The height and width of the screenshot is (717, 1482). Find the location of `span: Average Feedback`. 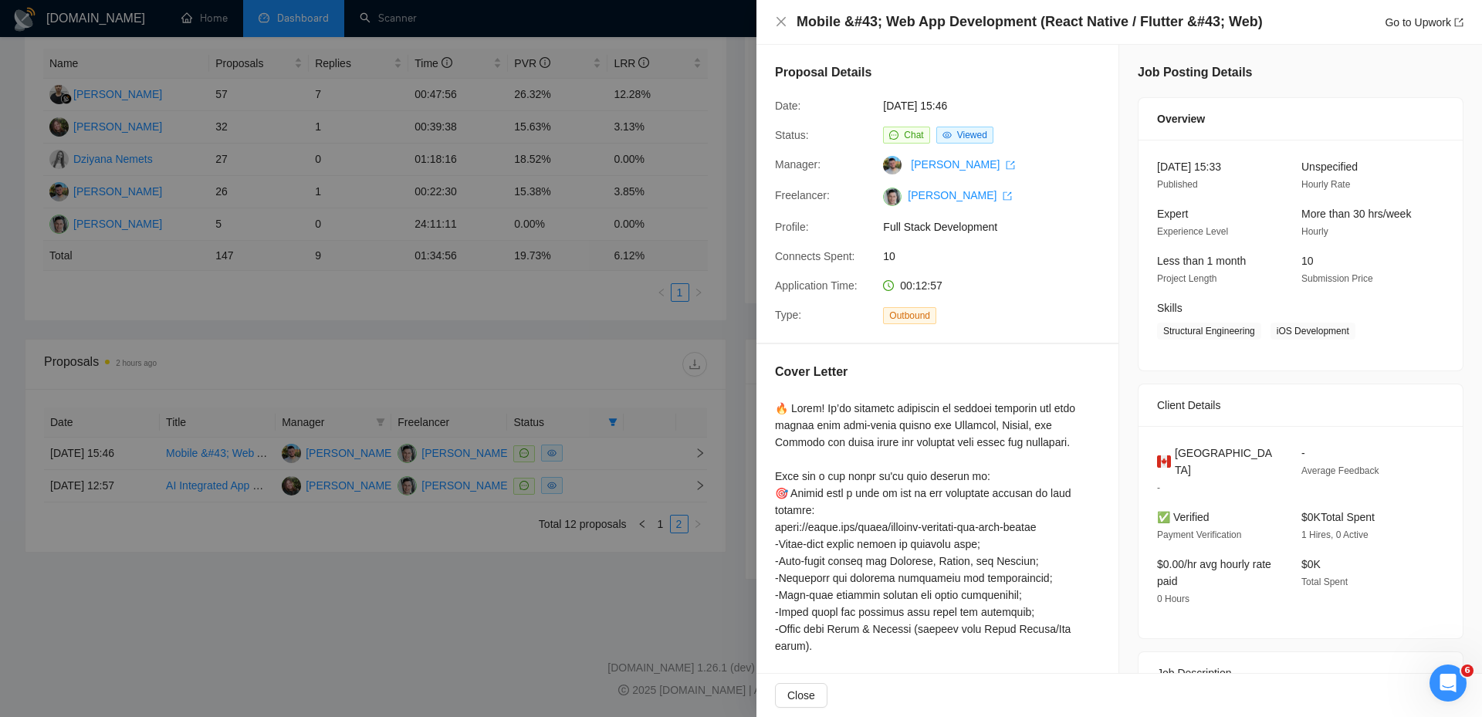

span: Average Feedback is located at coordinates (1340, 471).